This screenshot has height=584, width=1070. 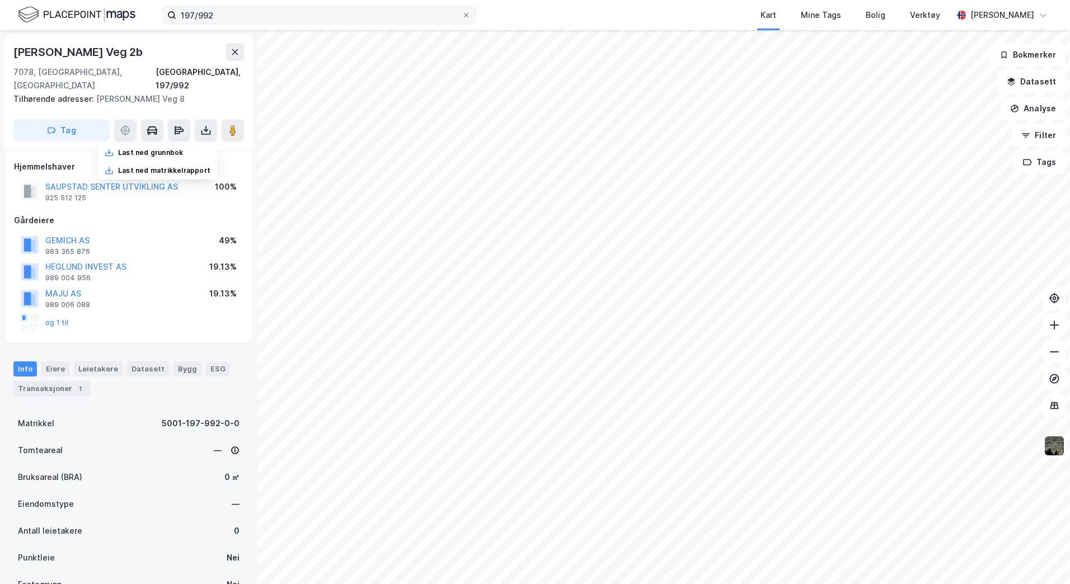 What do you see at coordinates (218, 369) in the screenshot?
I see `div: ESG` at bounding box center [218, 369].